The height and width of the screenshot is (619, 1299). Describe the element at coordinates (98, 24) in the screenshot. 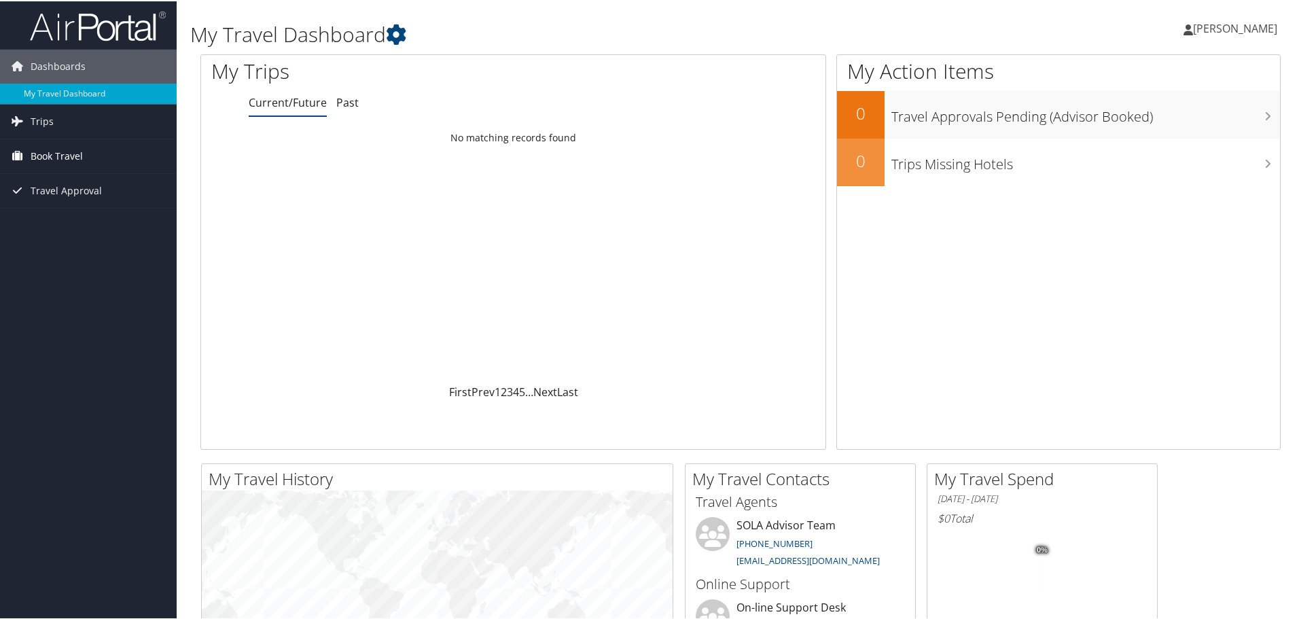

I see `img: airportal-logo.png` at that location.